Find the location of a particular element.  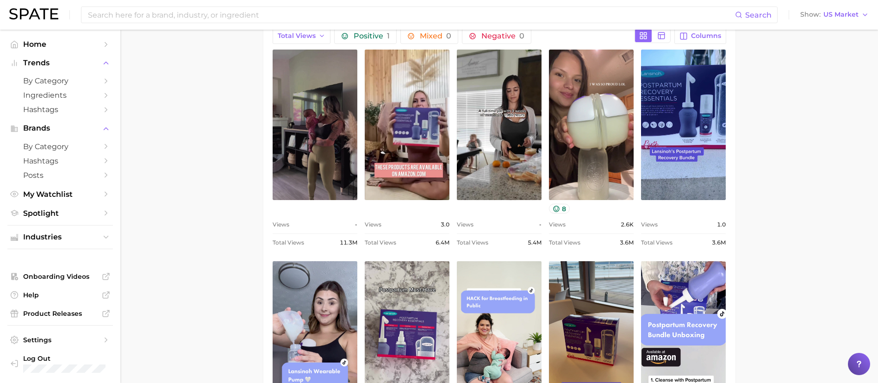

a: Ingredients is located at coordinates (60, 95).